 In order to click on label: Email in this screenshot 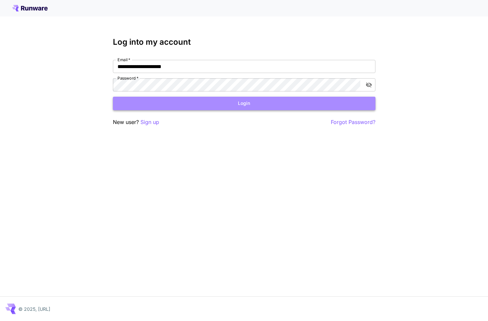, I will do `click(124, 59)`.